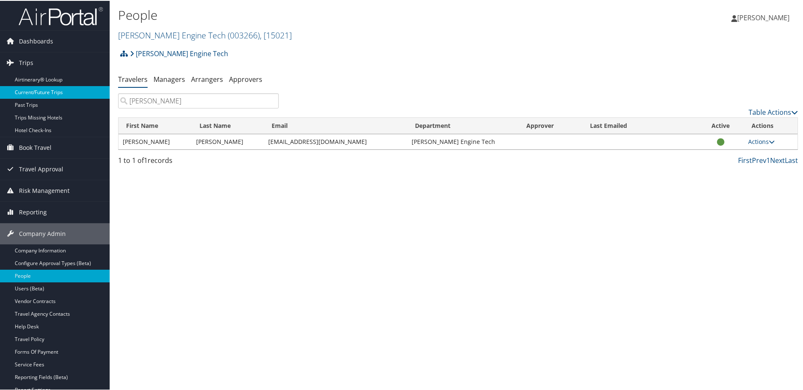  What do you see at coordinates (245, 78) in the screenshot?
I see `a: Approvers` at bounding box center [245, 78].